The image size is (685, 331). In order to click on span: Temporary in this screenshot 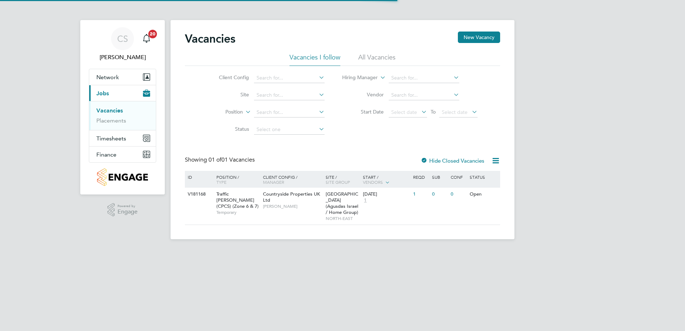, I will do `click(238, 212)`.